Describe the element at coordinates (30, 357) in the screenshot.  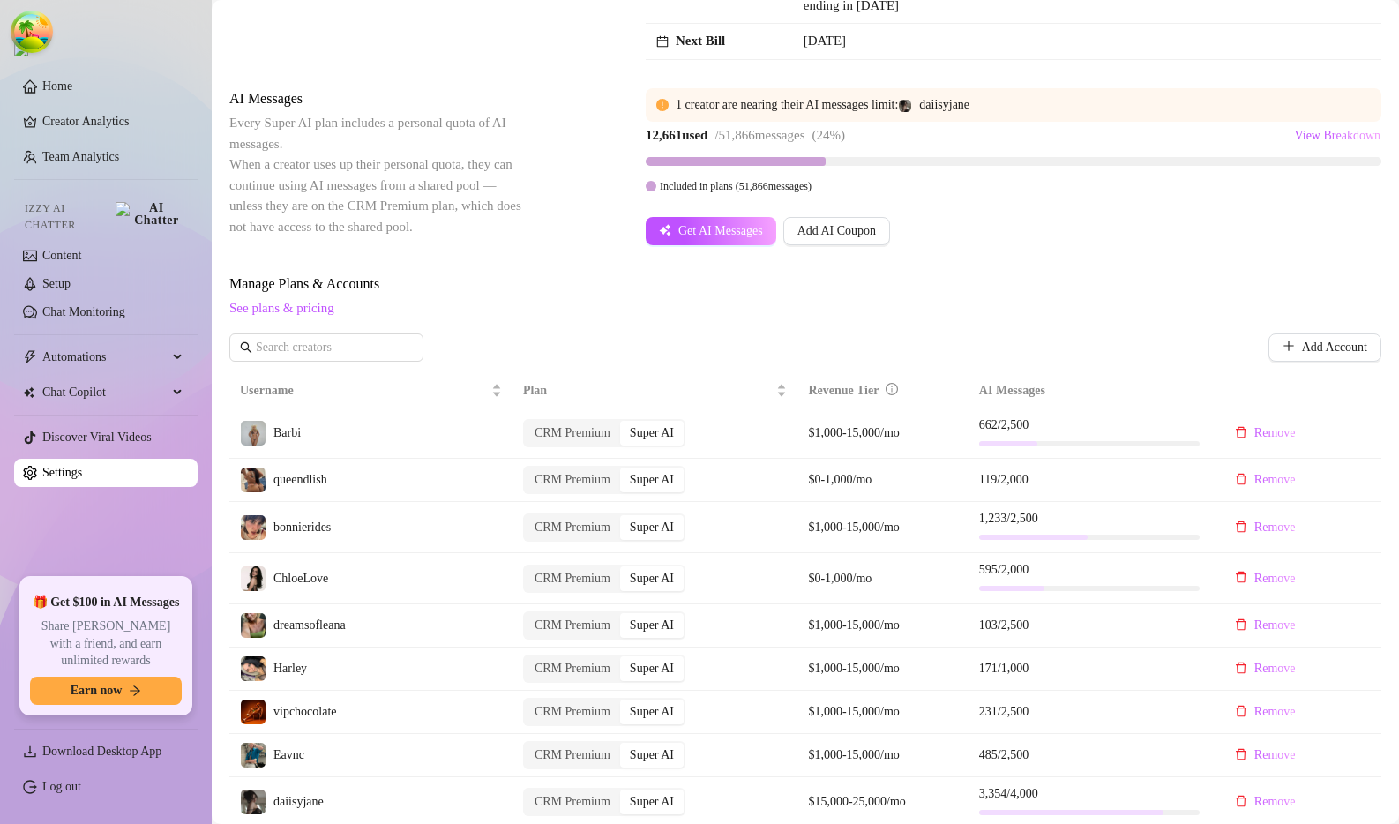
I see `span: thunderbolt` at that location.